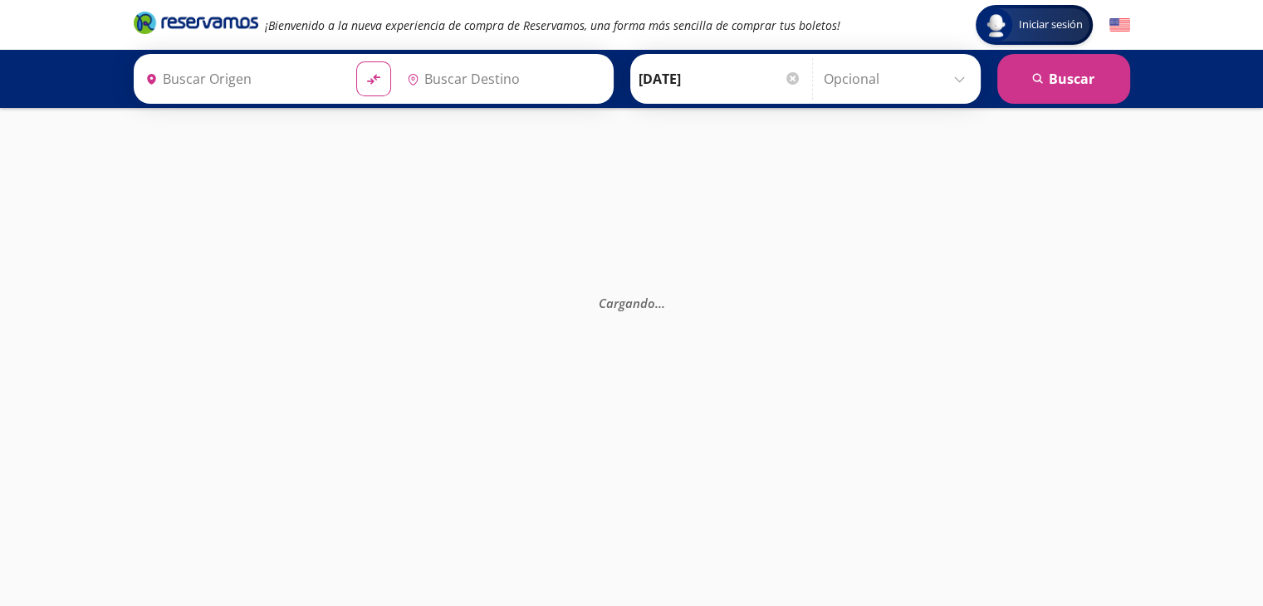  What do you see at coordinates (631, 303) in the screenshot?
I see `em: Cargando` at bounding box center [631, 303].